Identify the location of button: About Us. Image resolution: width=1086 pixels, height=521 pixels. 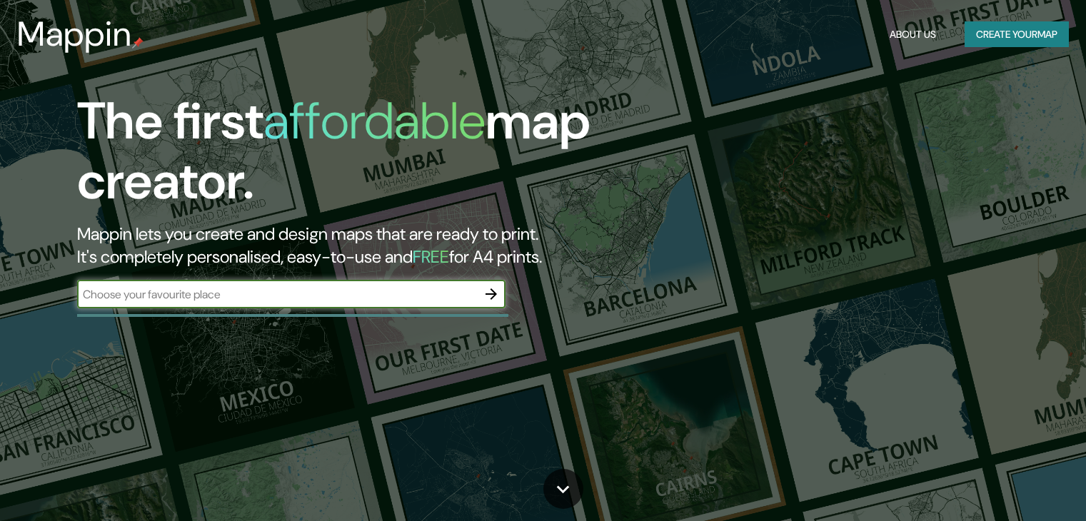
(912, 34).